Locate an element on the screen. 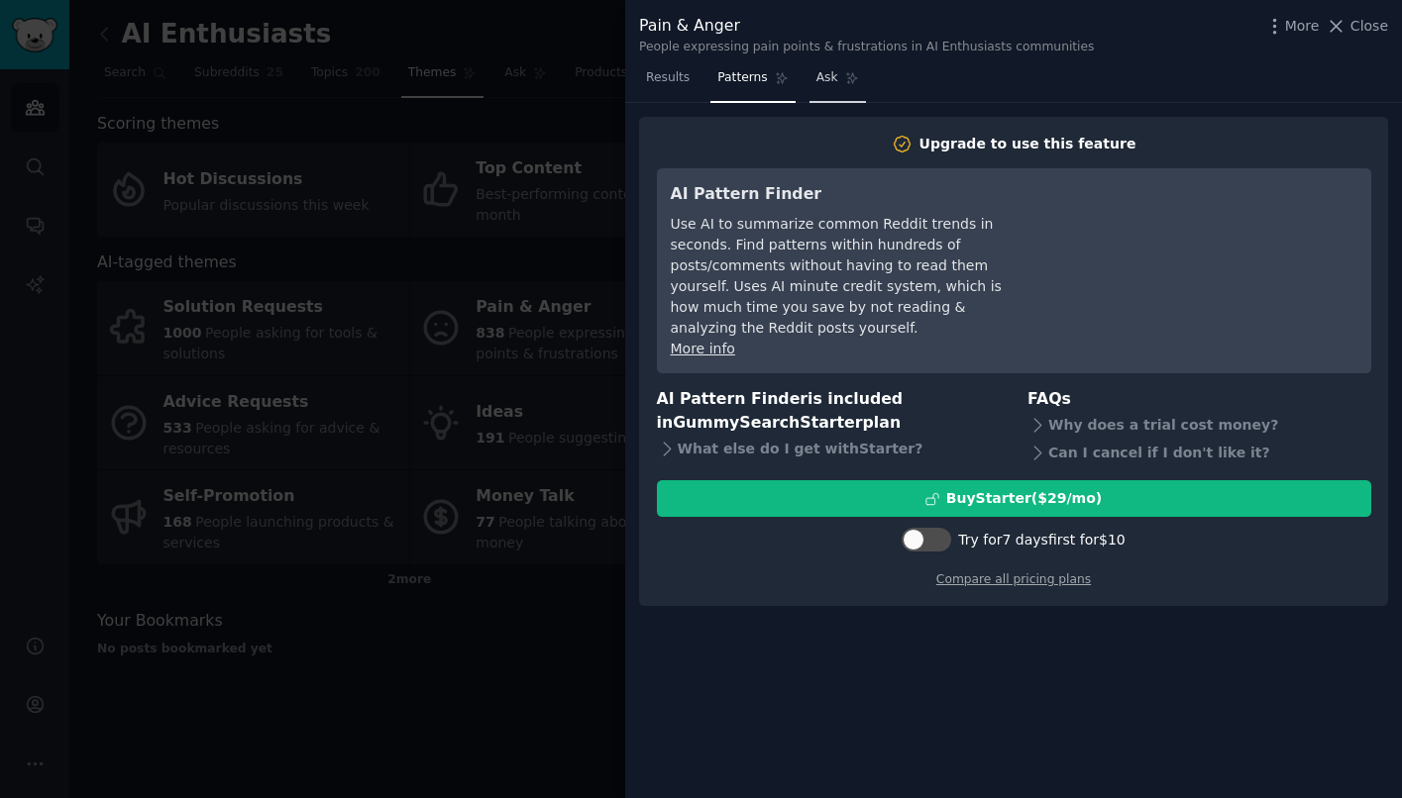 The width and height of the screenshot is (1402, 798). h3: AI Pattern Finder is located at coordinates (851, 194).